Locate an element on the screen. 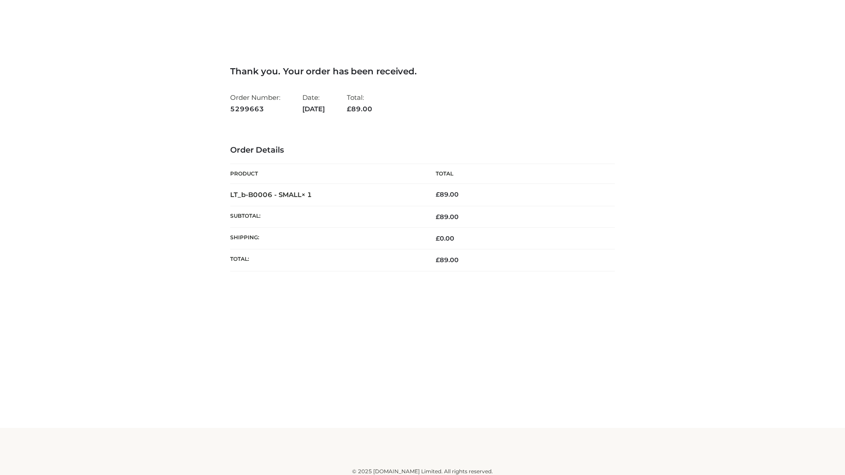 The image size is (845, 475). li: Date: is located at coordinates (313, 103).